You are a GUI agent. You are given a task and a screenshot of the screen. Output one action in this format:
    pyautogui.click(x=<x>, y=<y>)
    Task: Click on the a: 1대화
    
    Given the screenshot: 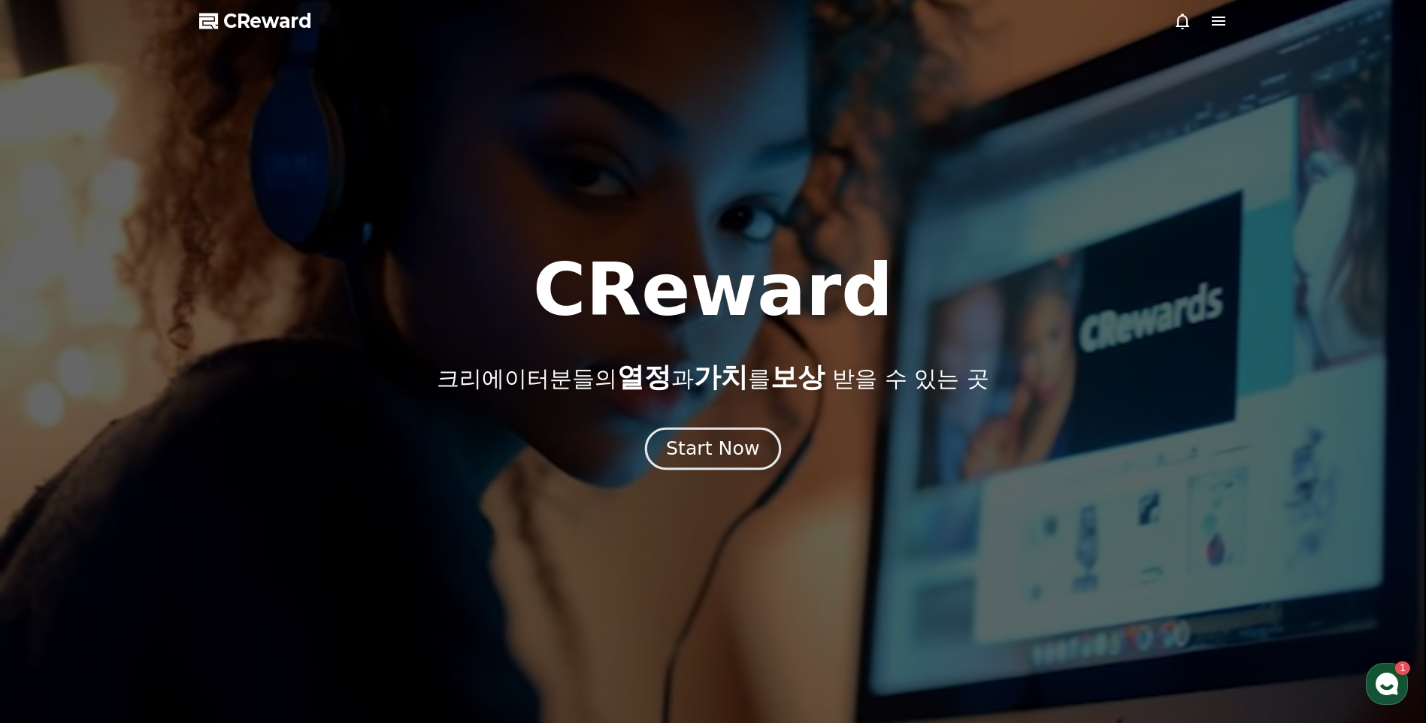 What is the action you would take?
    pyautogui.click(x=147, y=495)
    